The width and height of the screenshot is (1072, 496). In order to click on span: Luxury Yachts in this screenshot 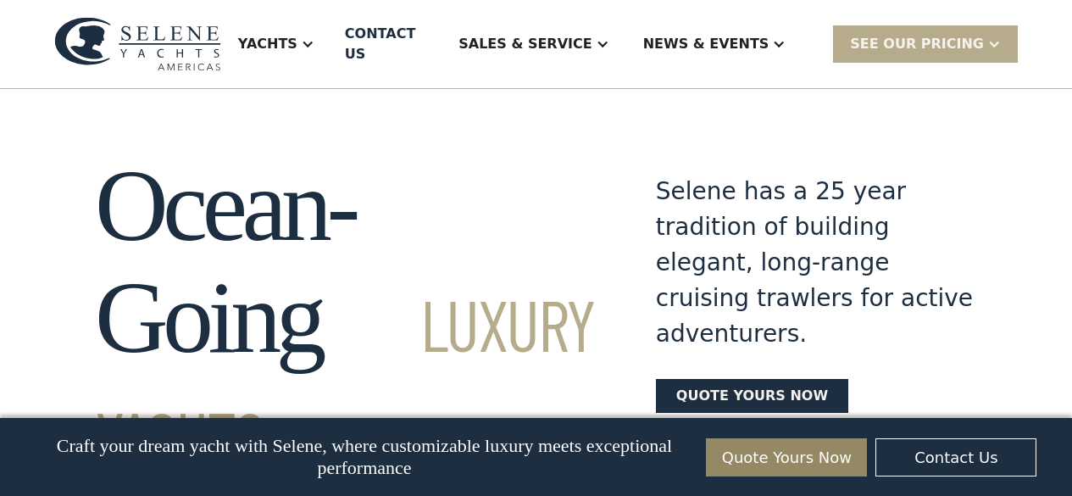, I will do `click(345, 379)`.